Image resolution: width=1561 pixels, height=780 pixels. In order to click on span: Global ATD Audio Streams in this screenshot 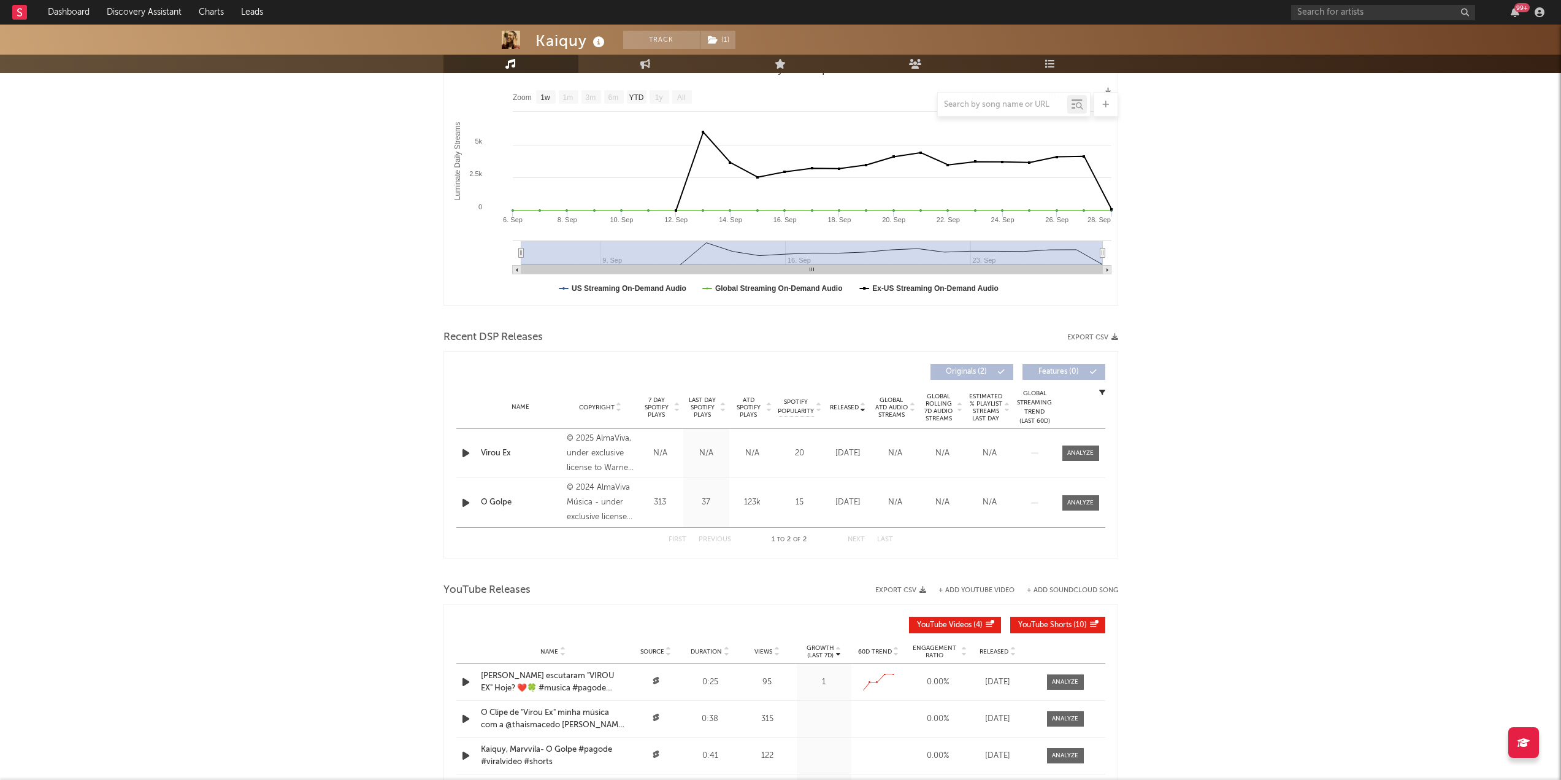, I will do `click(891, 407)`.